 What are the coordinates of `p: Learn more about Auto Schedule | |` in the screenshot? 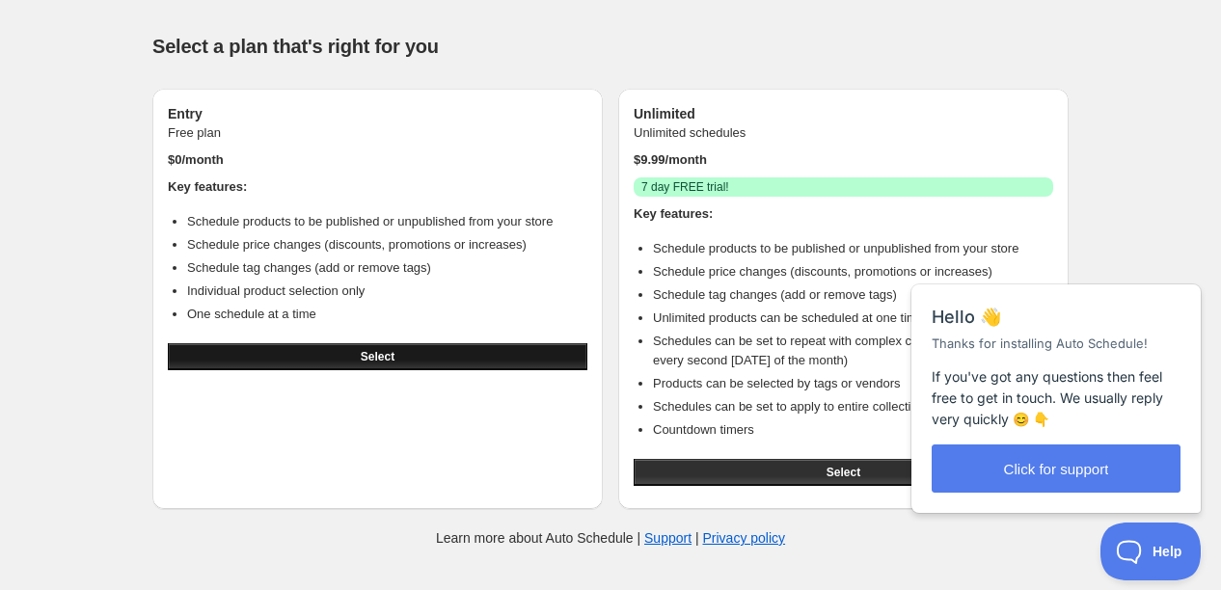 It's located at (611, 538).